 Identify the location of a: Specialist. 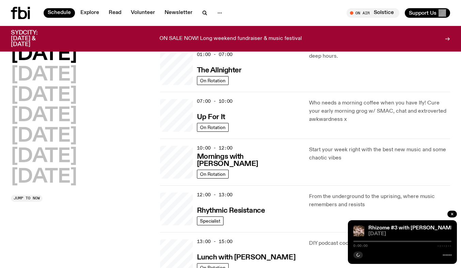
(210, 221).